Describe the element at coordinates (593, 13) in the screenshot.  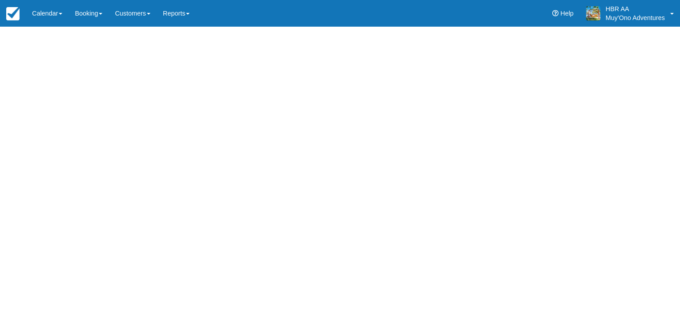
I see `img: A20` at that location.